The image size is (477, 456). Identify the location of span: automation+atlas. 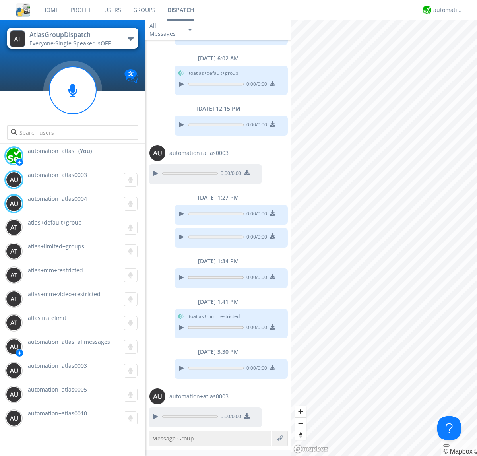
(51, 151).